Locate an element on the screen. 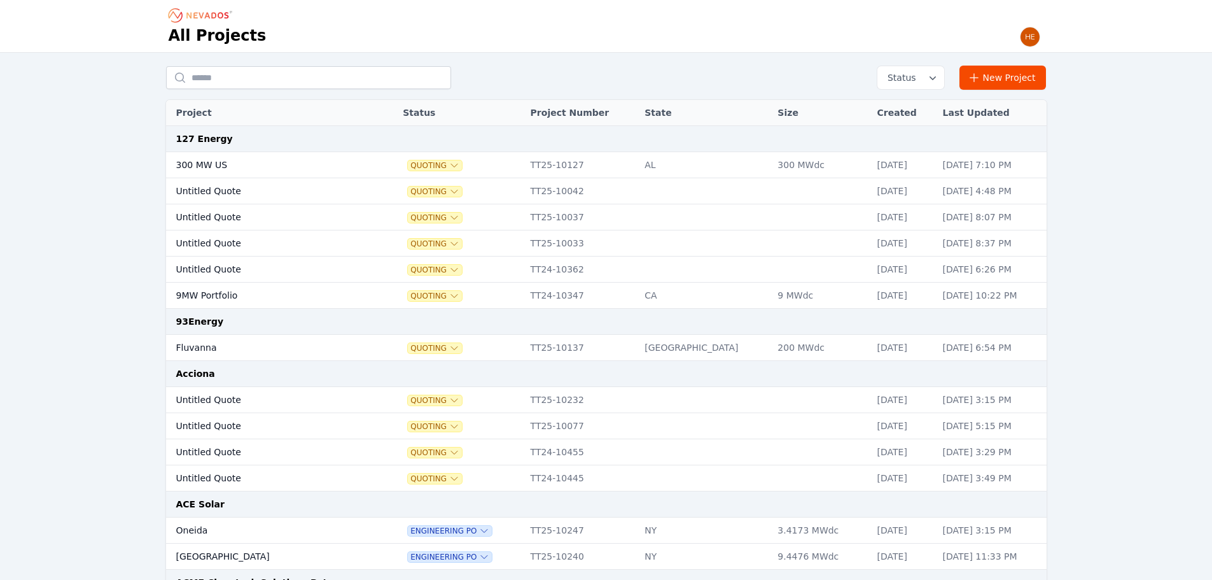 This screenshot has height=580, width=1212. span: Status is located at coordinates (899, 78).